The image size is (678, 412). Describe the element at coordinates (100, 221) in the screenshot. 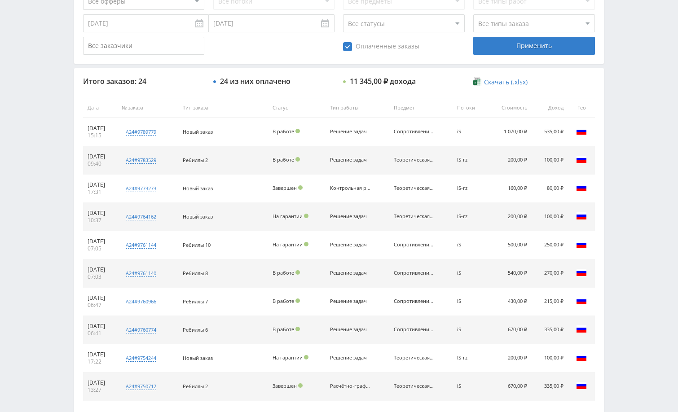

I see `div: 10:37` at that location.